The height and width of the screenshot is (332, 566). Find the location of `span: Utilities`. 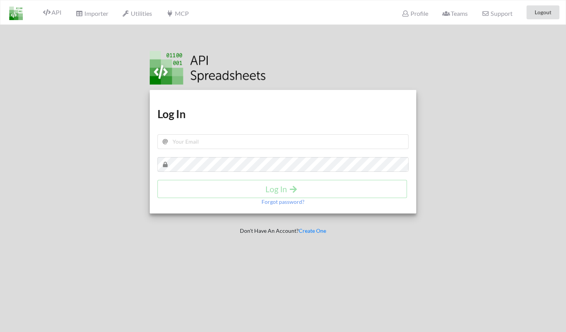

span: Utilities is located at coordinates (137, 13).